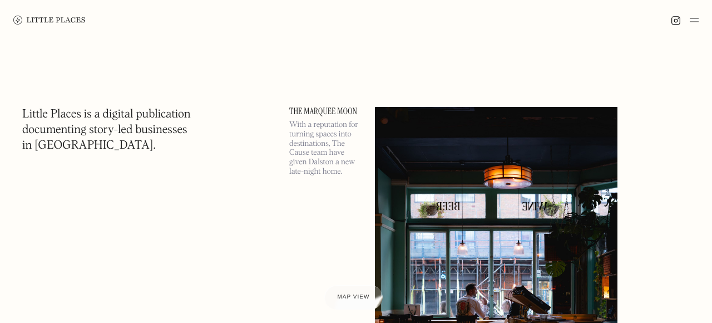 The height and width of the screenshot is (323, 712). Describe the element at coordinates (354, 297) in the screenshot. I see `a: Map view` at that location.